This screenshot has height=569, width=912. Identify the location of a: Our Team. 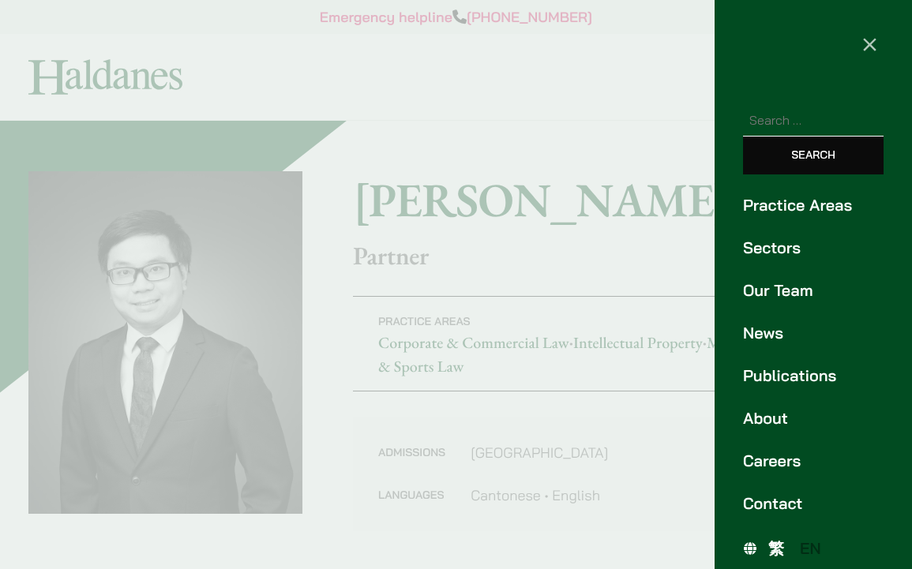
(813, 291).